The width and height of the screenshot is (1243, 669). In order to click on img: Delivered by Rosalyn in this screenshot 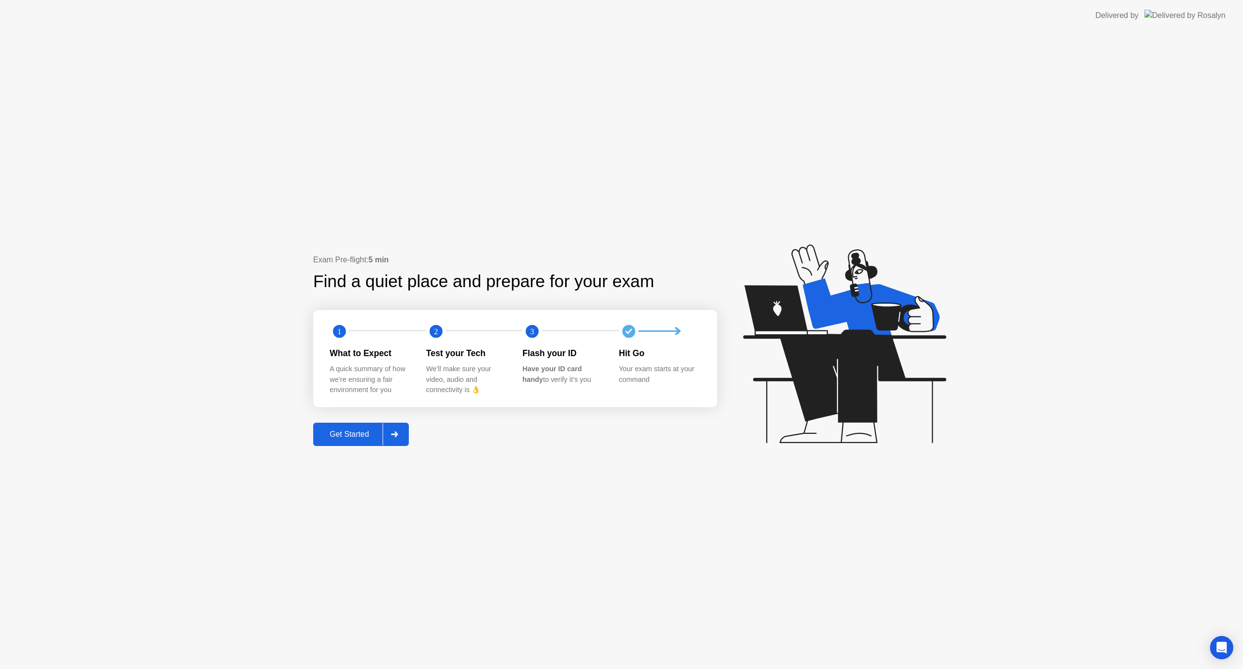, I will do `click(1185, 15)`.